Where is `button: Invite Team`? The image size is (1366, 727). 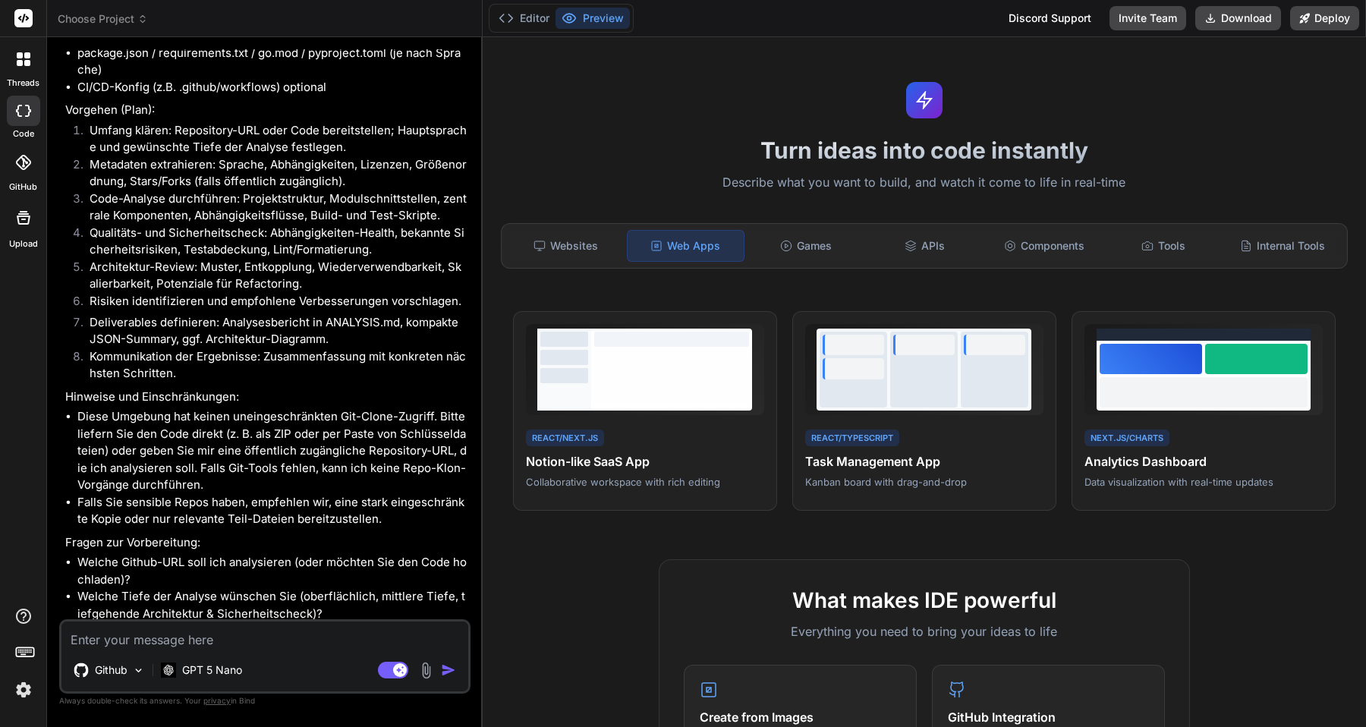 button: Invite Team is located at coordinates (1147, 18).